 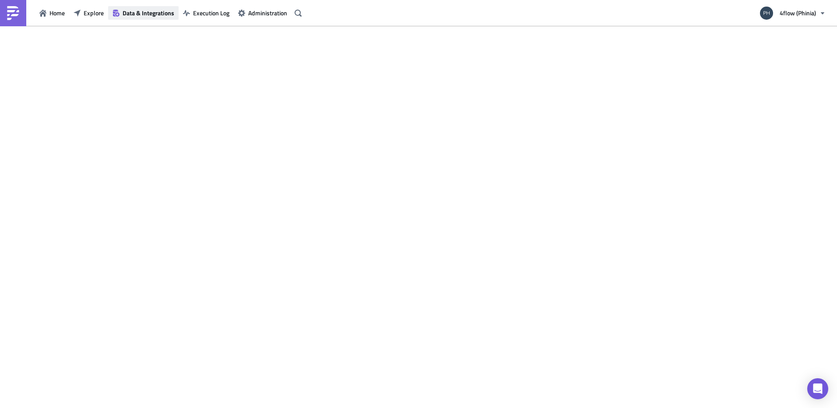 What do you see at coordinates (263, 13) in the screenshot?
I see `button: Administration` at bounding box center [263, 13].